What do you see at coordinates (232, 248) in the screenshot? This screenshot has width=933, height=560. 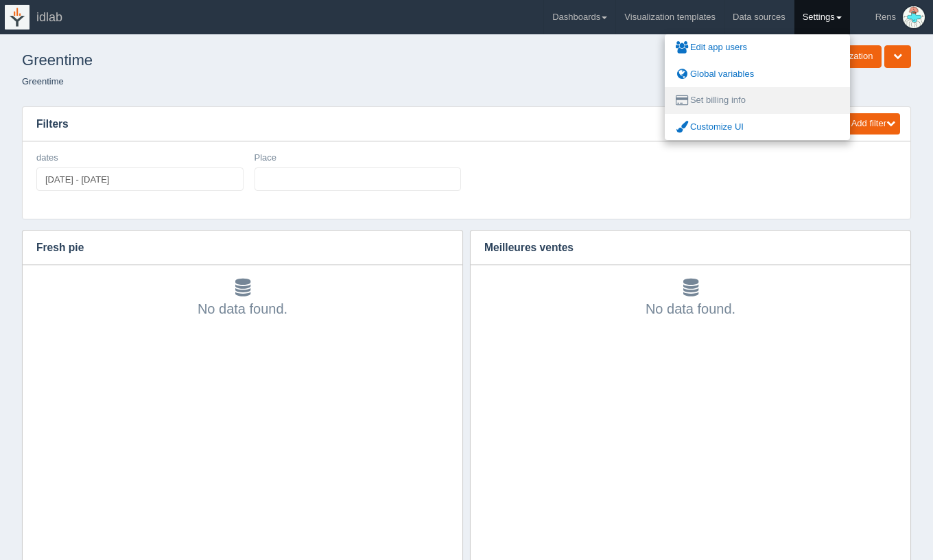 I see `h3: Fresh pie` at bounding box center [232, 248].